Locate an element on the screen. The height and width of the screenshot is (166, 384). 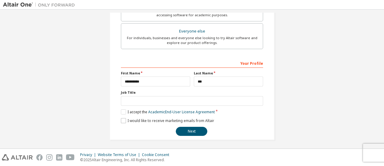
label: I accept the is located at coordinates (168, 111).